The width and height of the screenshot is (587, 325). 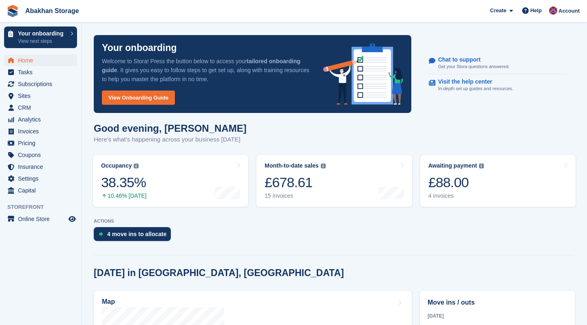 What do you see at coordinates (476, 89) in the screenshot?
I see `p: In-depth set up guides and resources.` at bounding box center [476, 89].